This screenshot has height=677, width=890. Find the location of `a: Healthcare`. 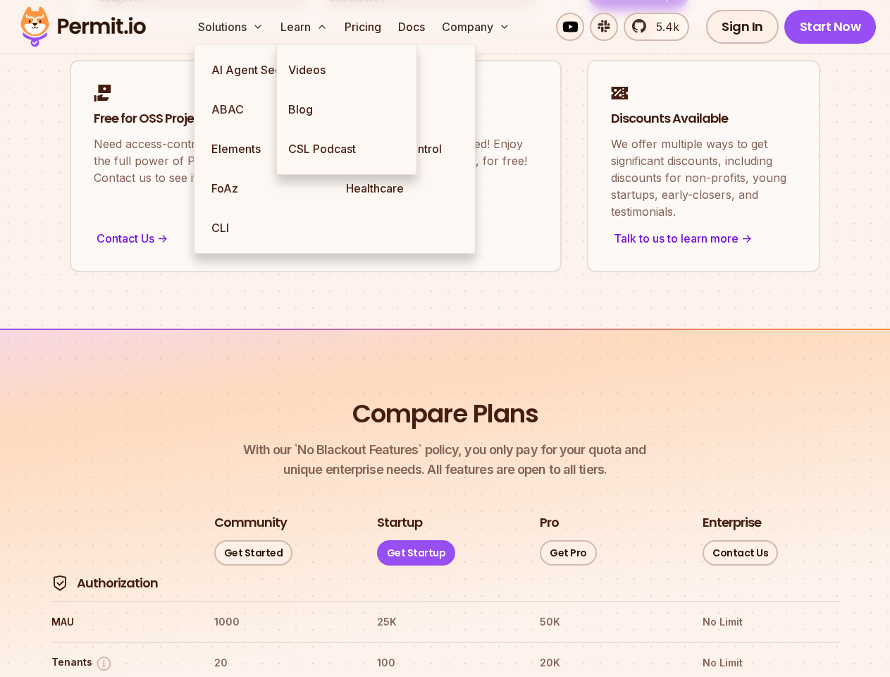

a: Healthcare is located at coordinates (402, 188).